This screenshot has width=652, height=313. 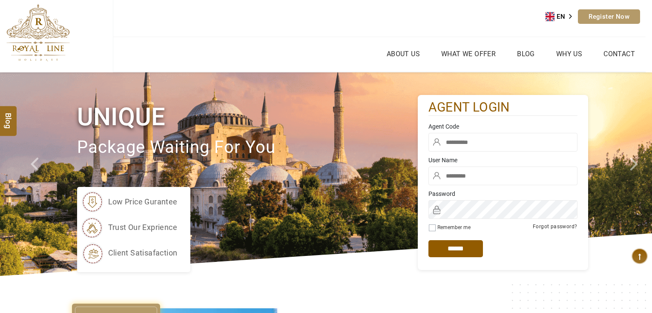 What do you see at coordinates (36, 174) in the screenshot?
I see `a: Check next prev` at bounding box center [36, 174].